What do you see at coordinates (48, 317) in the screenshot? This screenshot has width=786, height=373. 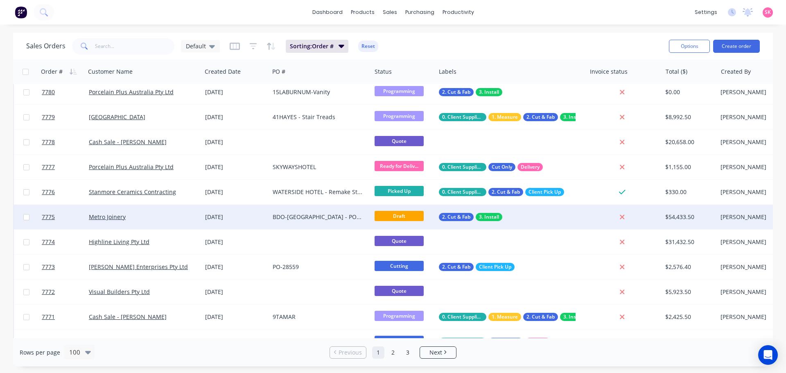 I see `span: 7771` at bounding box center [48, 317].